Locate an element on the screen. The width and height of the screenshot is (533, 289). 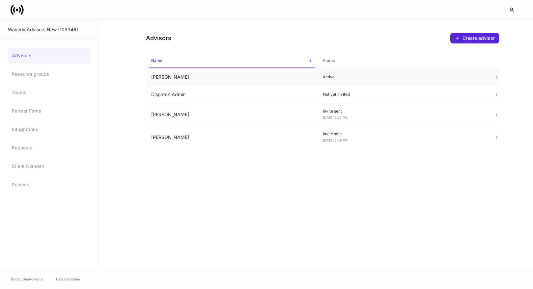
h6: Status is located at coordinates (329, 61).